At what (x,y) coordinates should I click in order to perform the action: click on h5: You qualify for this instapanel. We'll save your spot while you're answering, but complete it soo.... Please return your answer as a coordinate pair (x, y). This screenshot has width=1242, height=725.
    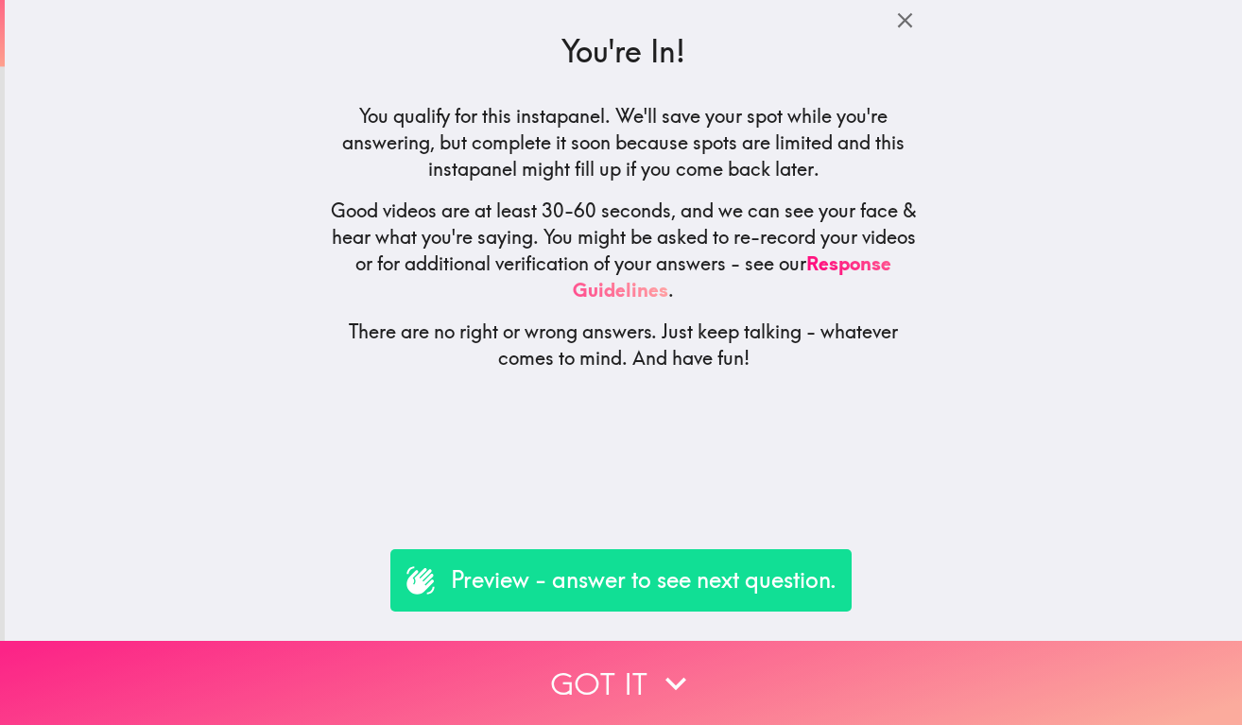
    Looking at the image, I should click on (624, 143).